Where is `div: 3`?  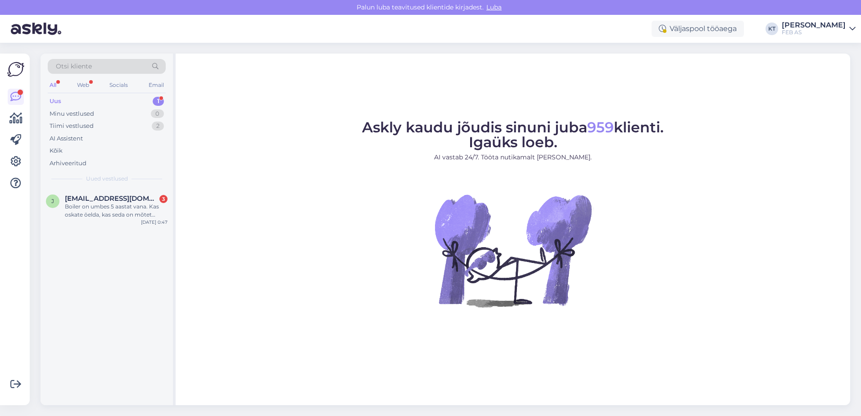 div: 3 is located at coordinates (163, 199).